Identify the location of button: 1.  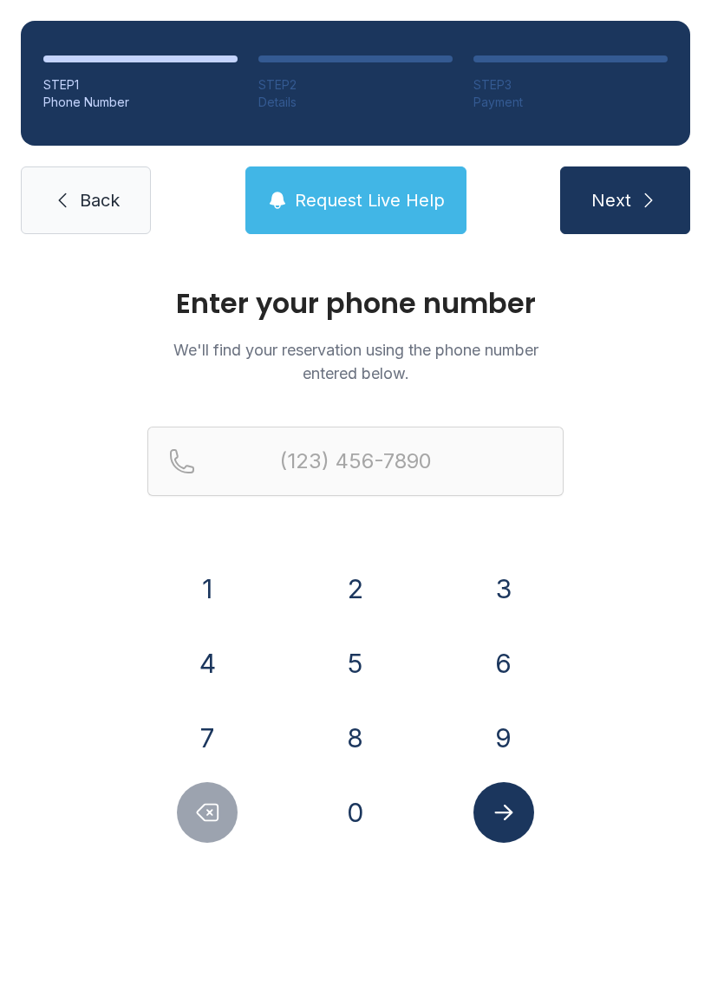
(207, 589).